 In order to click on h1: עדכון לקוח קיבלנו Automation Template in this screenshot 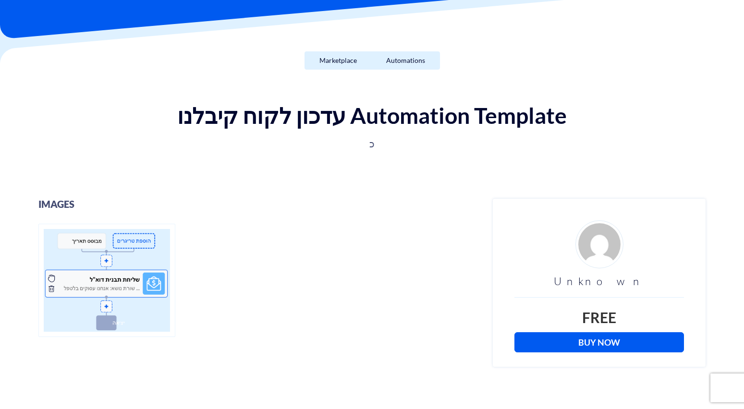, I will do `click(372, 115)`.